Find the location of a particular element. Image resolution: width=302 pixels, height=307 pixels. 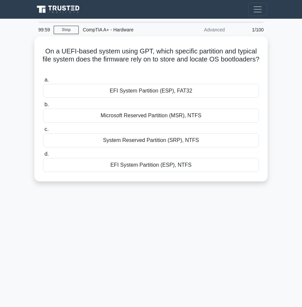

button: Toggle navigation is located at coordinates (258, 9).